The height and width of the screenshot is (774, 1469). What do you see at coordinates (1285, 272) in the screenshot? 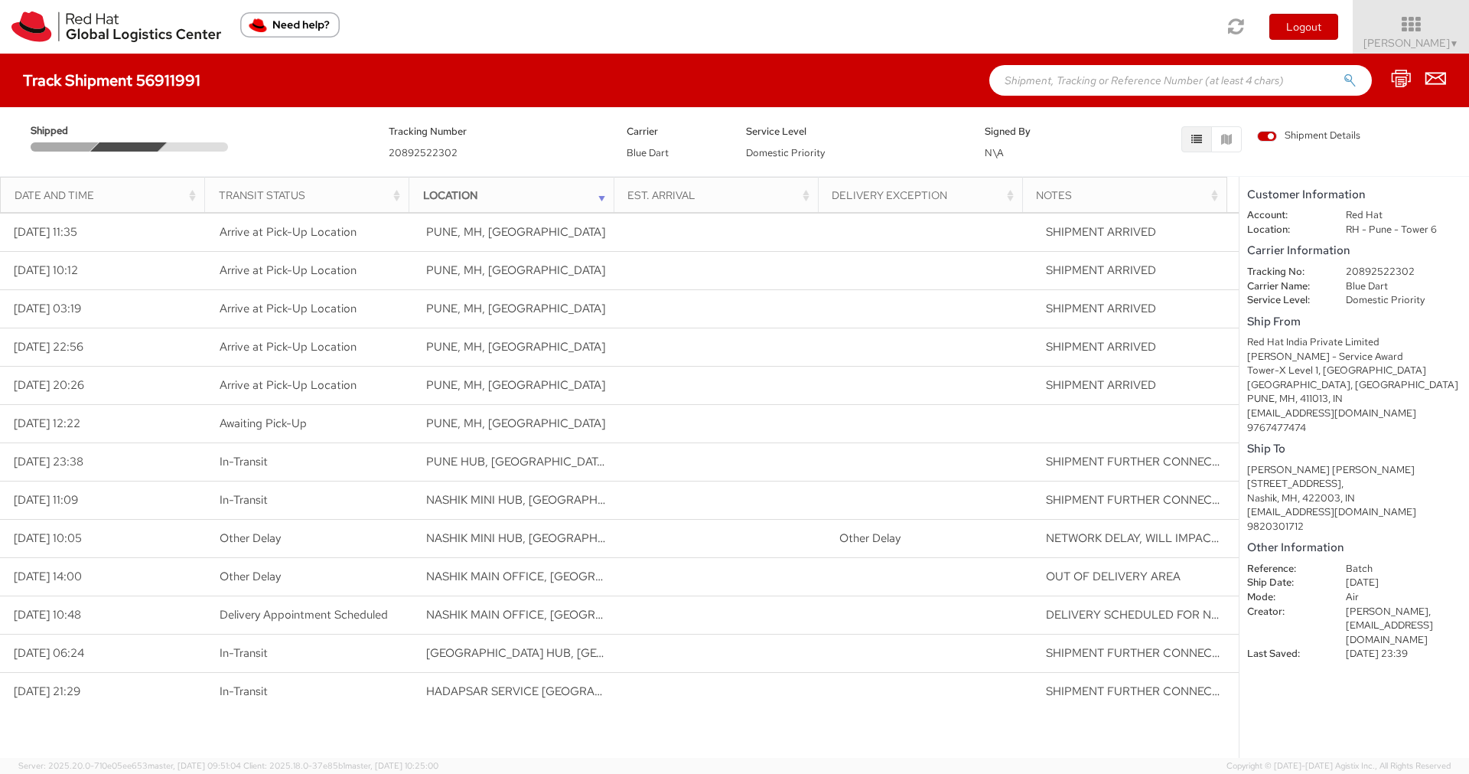
I see `dt: Tracking No:` at bounding box center [1285, 272].